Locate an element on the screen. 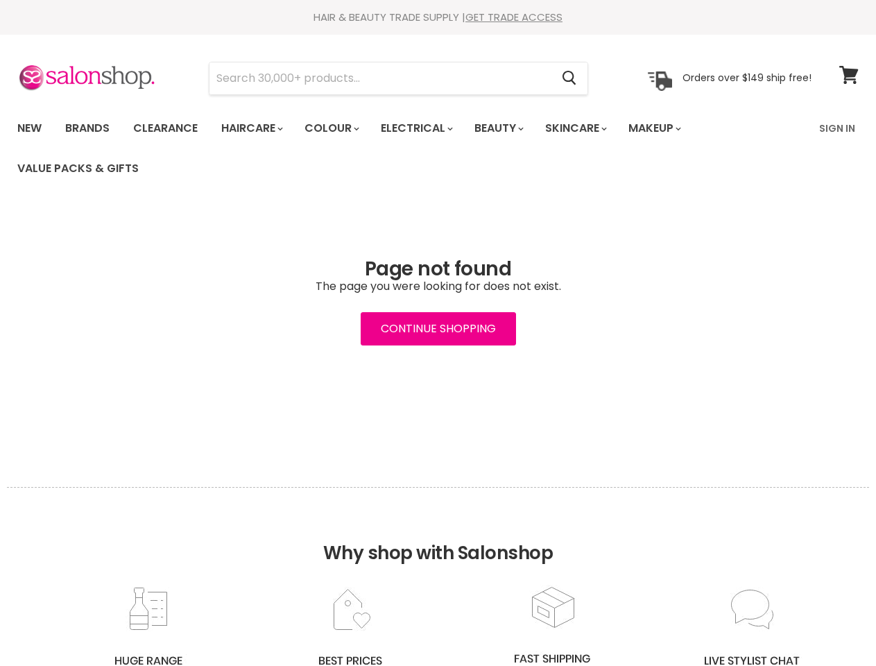 The height and width of the screenshot is (666, 876). p: Orders over $149 ship free! is located at coordinates (747, 78).